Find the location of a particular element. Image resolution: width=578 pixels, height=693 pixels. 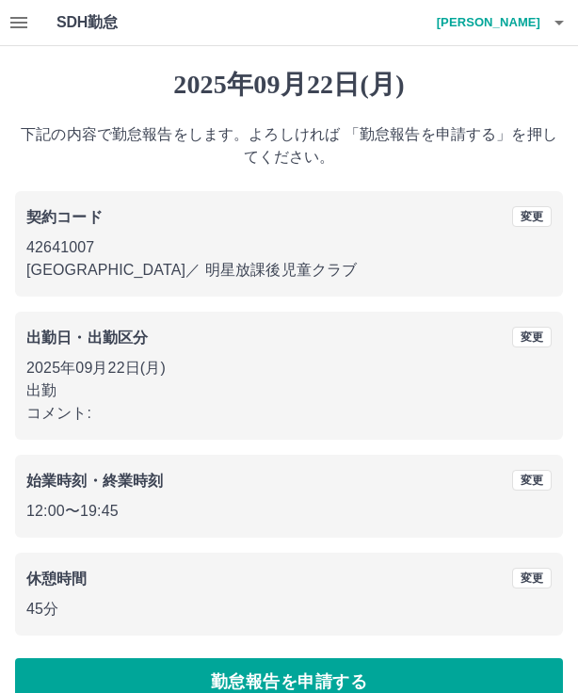

p: 12:00 〜 19:45 is located at coordinates (289, 512).